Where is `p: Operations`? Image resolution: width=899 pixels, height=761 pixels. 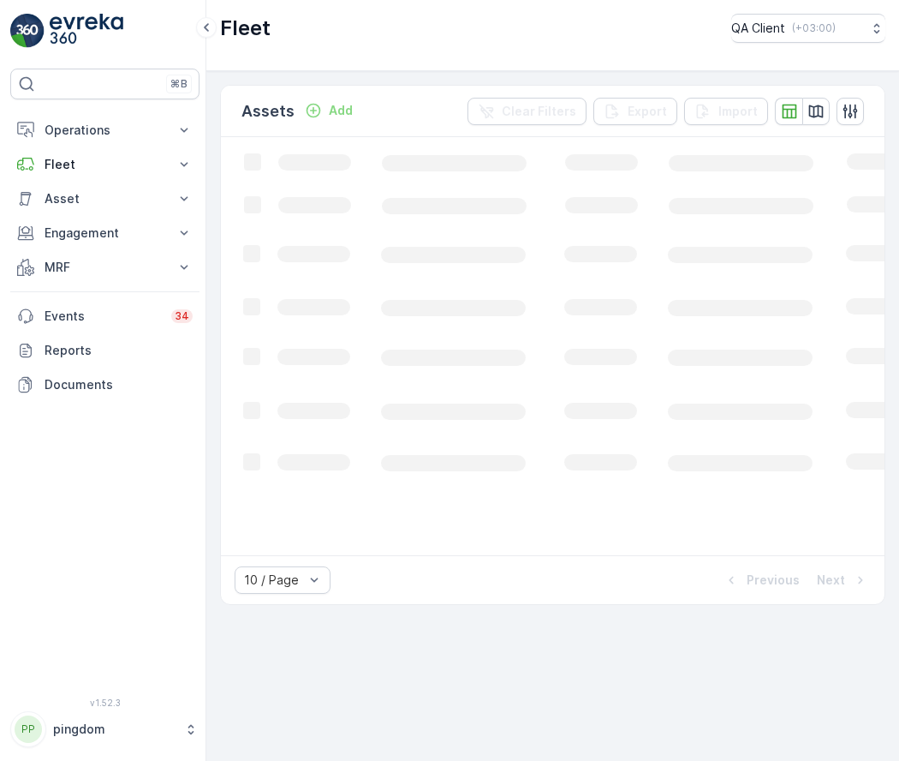
p: Operations is located at coordinates (104, 130).